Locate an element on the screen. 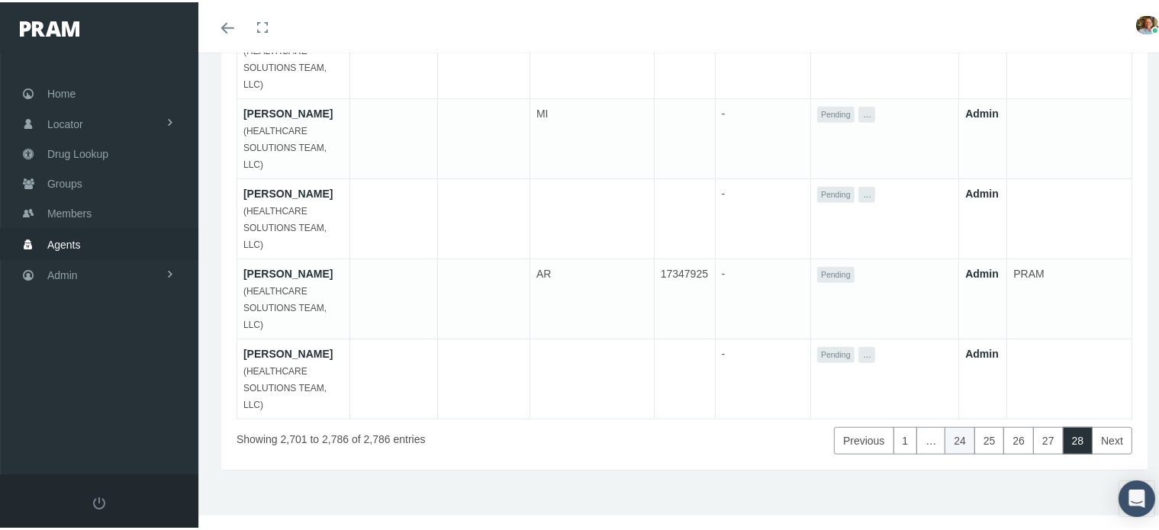 Image resolution: width=1159 pixels, height=530 pixels. span: Admin is located at coordinates (63, 273).